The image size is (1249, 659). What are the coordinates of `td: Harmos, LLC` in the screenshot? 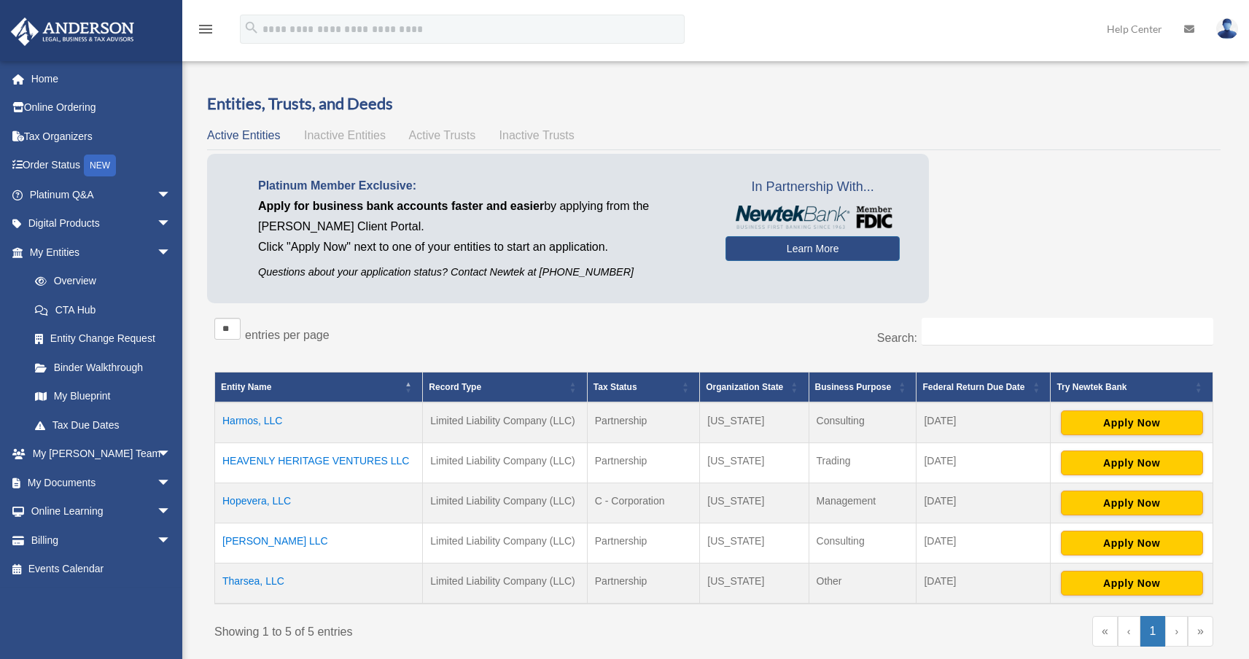 It's located at (319, 423).